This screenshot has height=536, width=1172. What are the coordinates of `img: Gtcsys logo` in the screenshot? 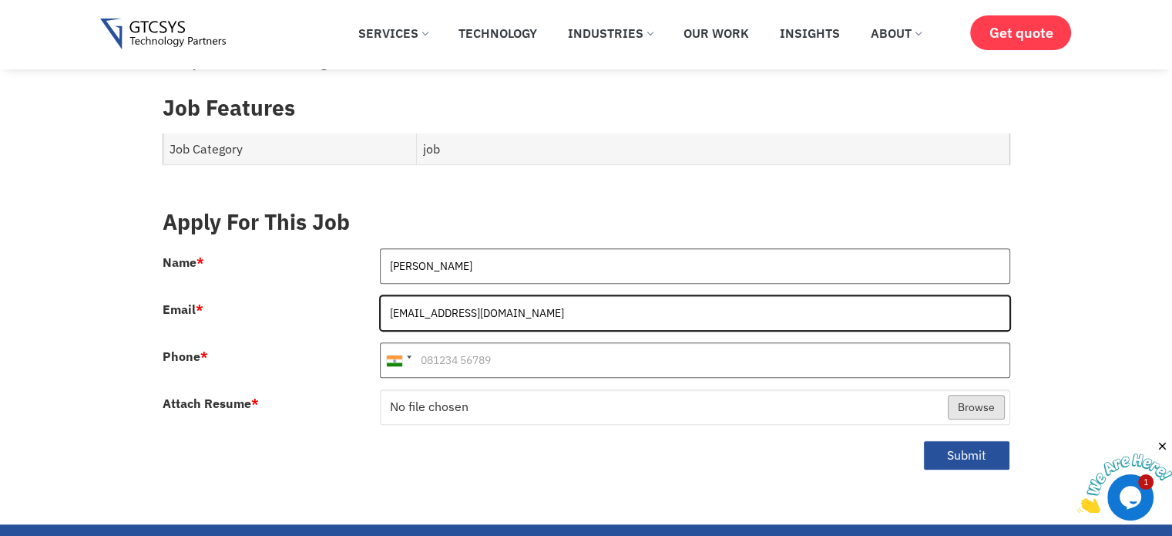 It's located at (163, 34).